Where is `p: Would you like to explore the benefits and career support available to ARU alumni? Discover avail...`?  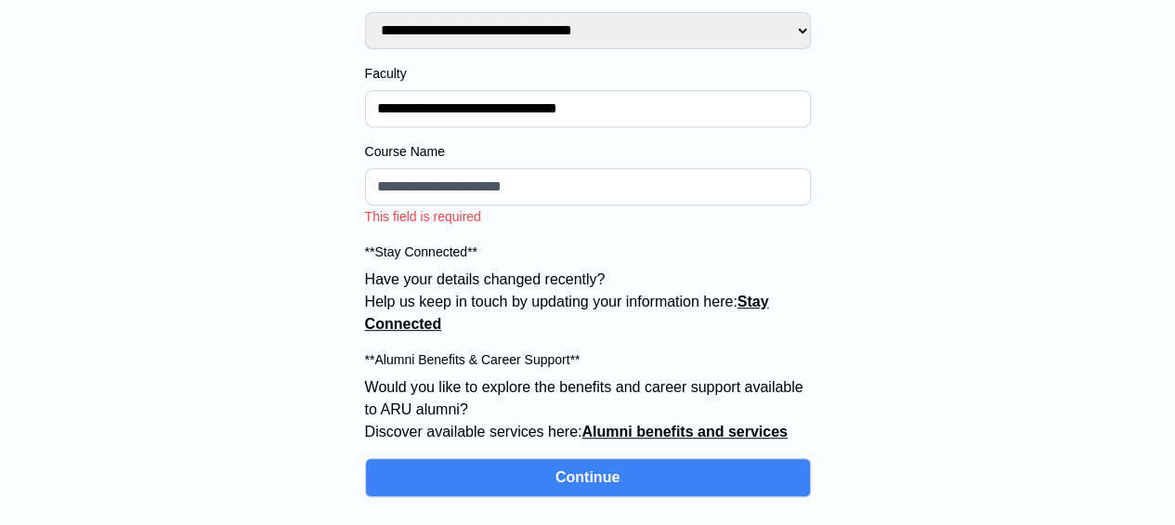 p: Would you like to explore the benefits and career support available to ARU alumni? Discover avail... is located at coordinates (588, 410).